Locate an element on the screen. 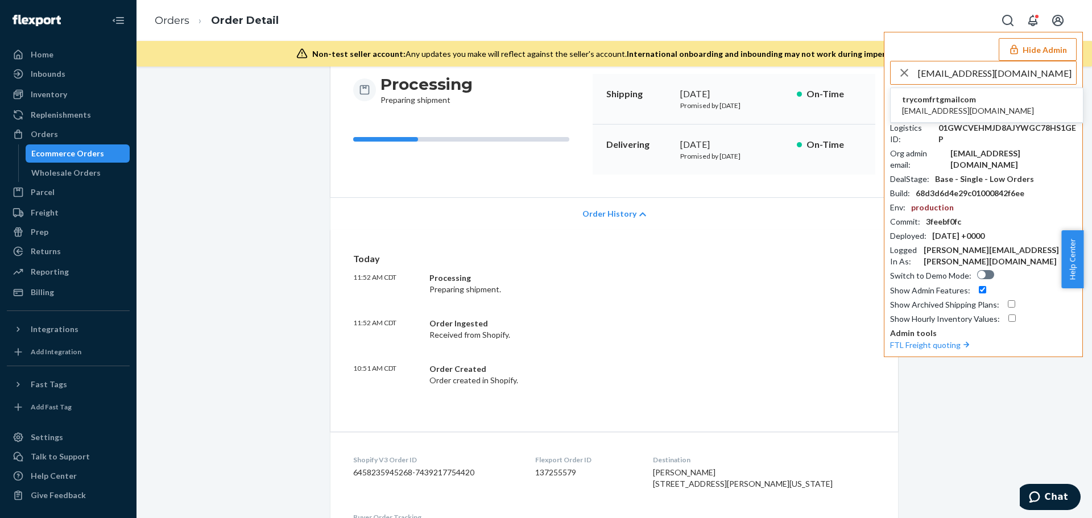  div: Wholesale Orders is located at coordinates (66, 173).